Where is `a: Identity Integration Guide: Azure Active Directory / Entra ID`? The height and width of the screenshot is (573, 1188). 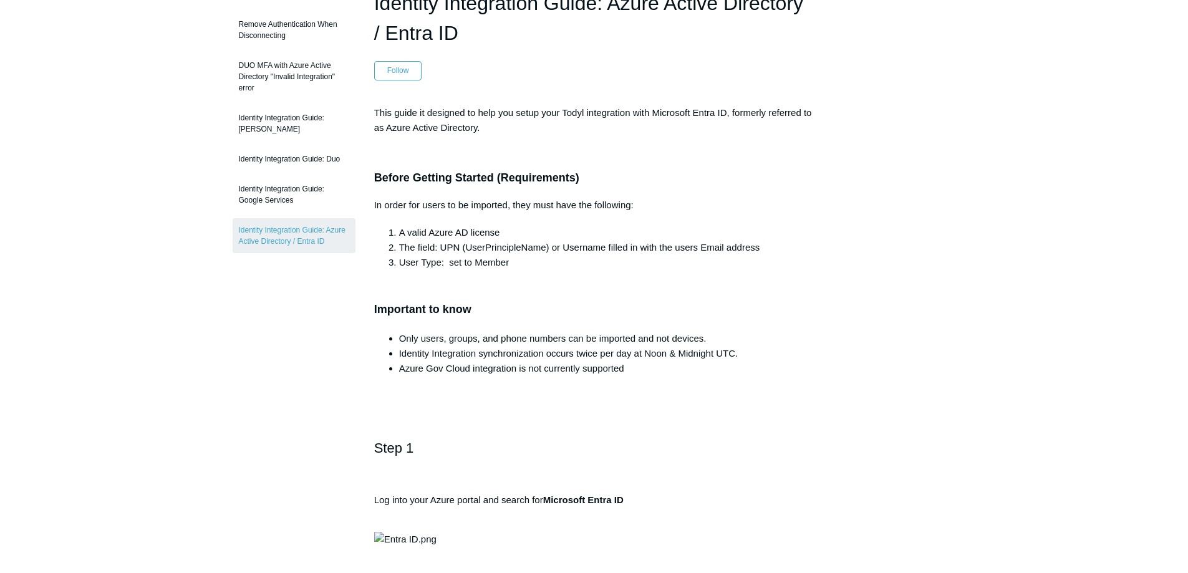 a: Identity Integration Guide: Azure Active Directory / Entra ID is located at coordinates (294, 236).